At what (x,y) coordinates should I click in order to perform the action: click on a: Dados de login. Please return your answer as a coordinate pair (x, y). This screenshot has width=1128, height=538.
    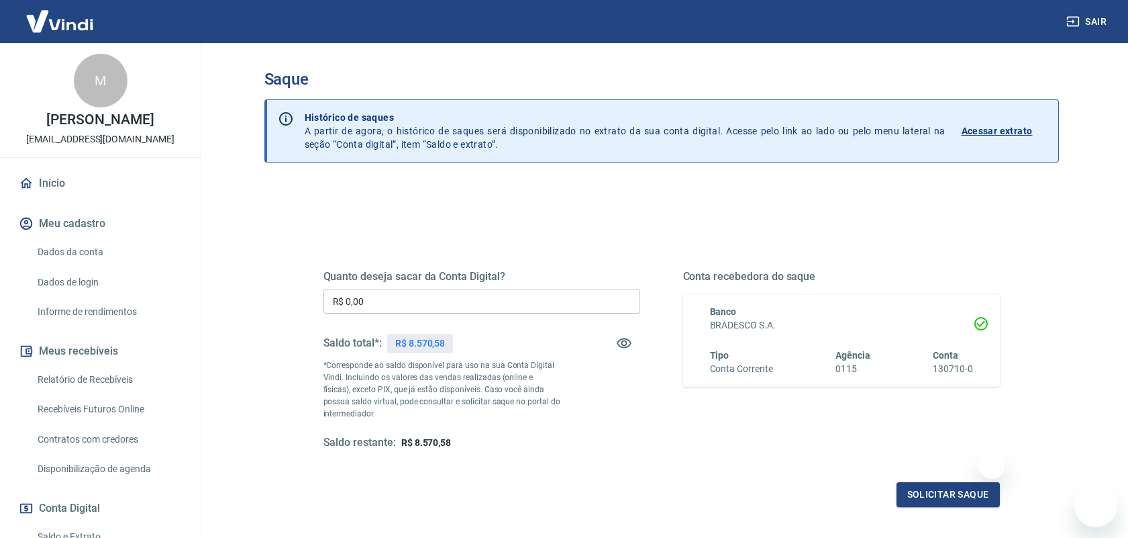
    Looking at the image, I should click on (108, 282).